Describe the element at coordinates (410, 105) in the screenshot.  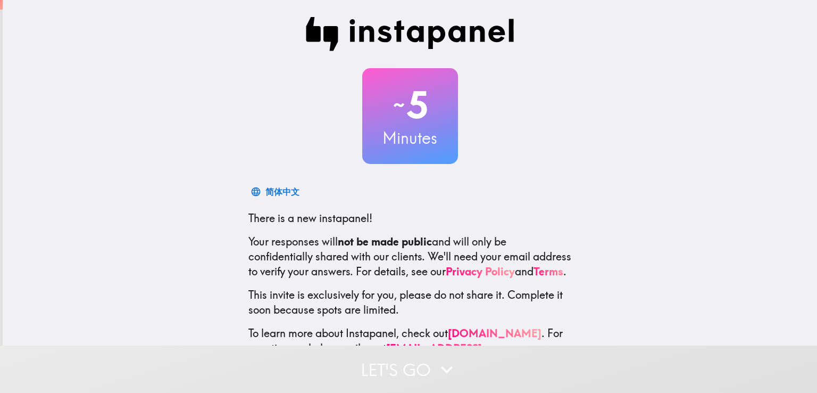
I see `h2: 5` at that location.